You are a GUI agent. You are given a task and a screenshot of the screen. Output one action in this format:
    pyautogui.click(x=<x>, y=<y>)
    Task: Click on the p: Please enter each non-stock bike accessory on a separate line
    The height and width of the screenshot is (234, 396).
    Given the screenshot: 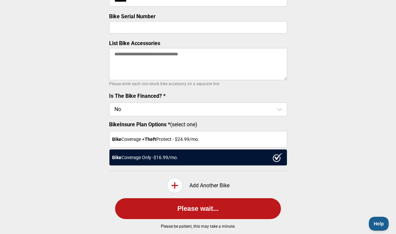 What is the action you would take?
    pyautogui.click(x=198, y=84)
    